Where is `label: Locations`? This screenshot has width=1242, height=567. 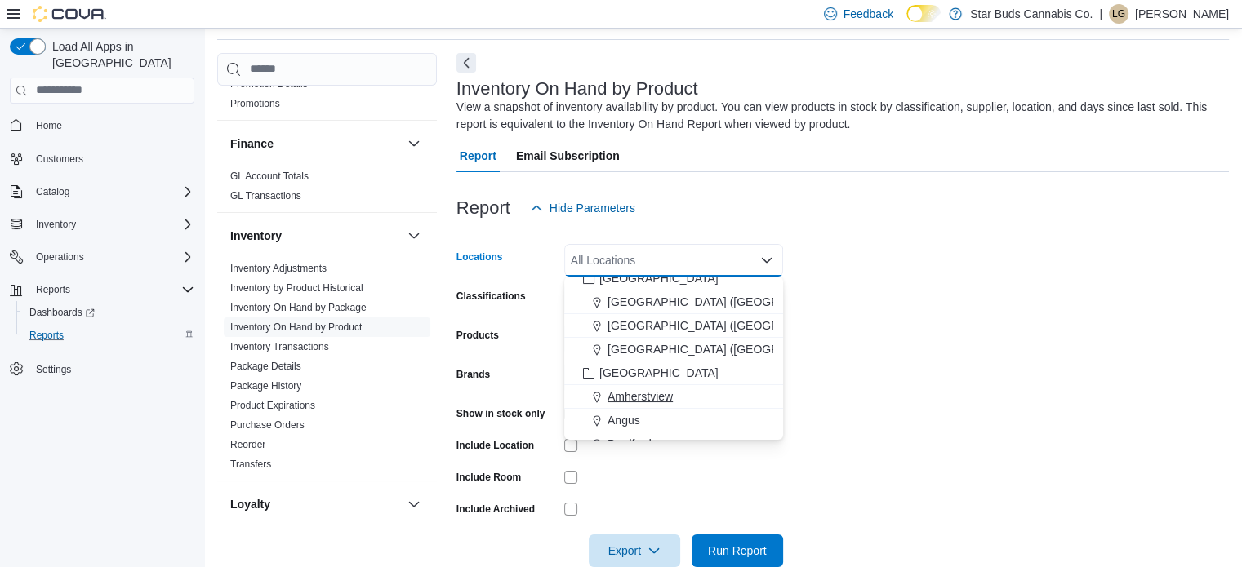
label: Locations is located at coordinates (479, 257).